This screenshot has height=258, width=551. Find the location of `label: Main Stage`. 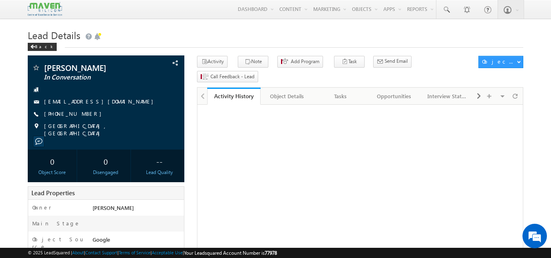

label: Main Stage is located at coordinates (56, 224).